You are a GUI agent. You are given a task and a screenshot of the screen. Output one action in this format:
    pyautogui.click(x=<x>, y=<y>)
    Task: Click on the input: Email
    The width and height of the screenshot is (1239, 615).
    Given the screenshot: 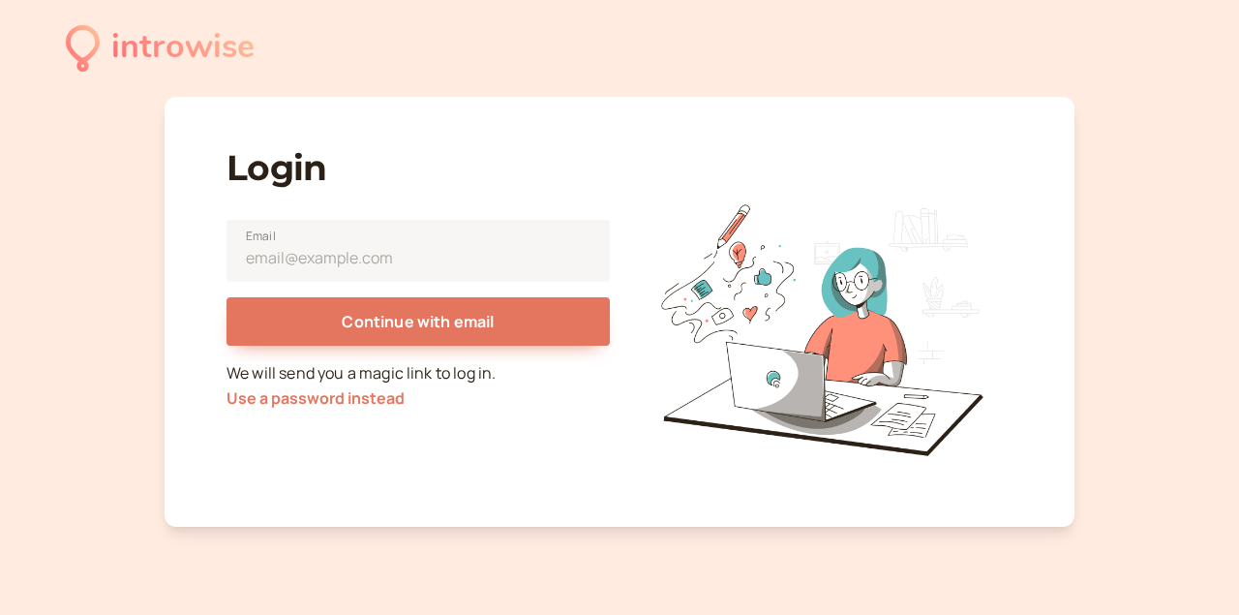 What is the action you would take?
    pyautogui.click(x=418, y=251)
    